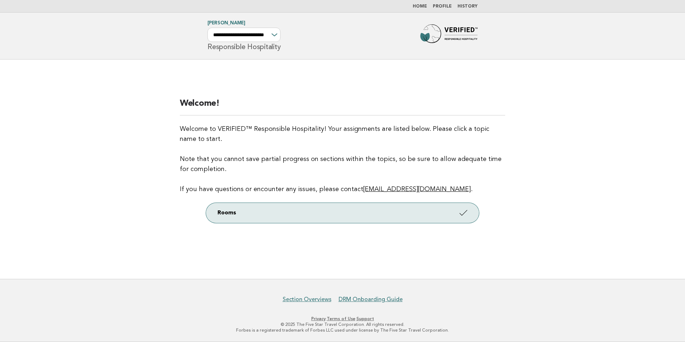 The image size is (685, 342). Describe the element at coordinates (442, 6) in the screenshot. I see `a: Profile` at that location.